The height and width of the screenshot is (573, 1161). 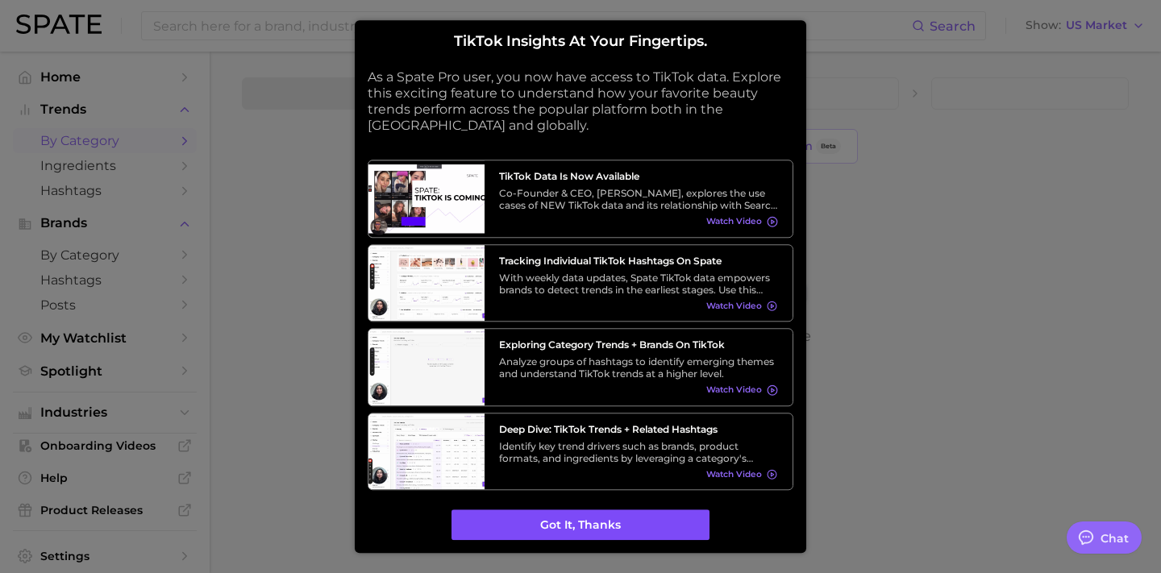 What do you see at coordinates (638, 176) in the screenshot?
I see `h3: TikTok data is now available` at bounding box center [638, 176].